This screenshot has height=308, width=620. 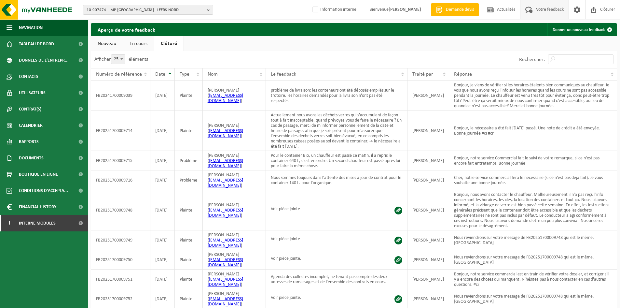 I want to click on span: Contrat(s), so click(x=30, y=109).